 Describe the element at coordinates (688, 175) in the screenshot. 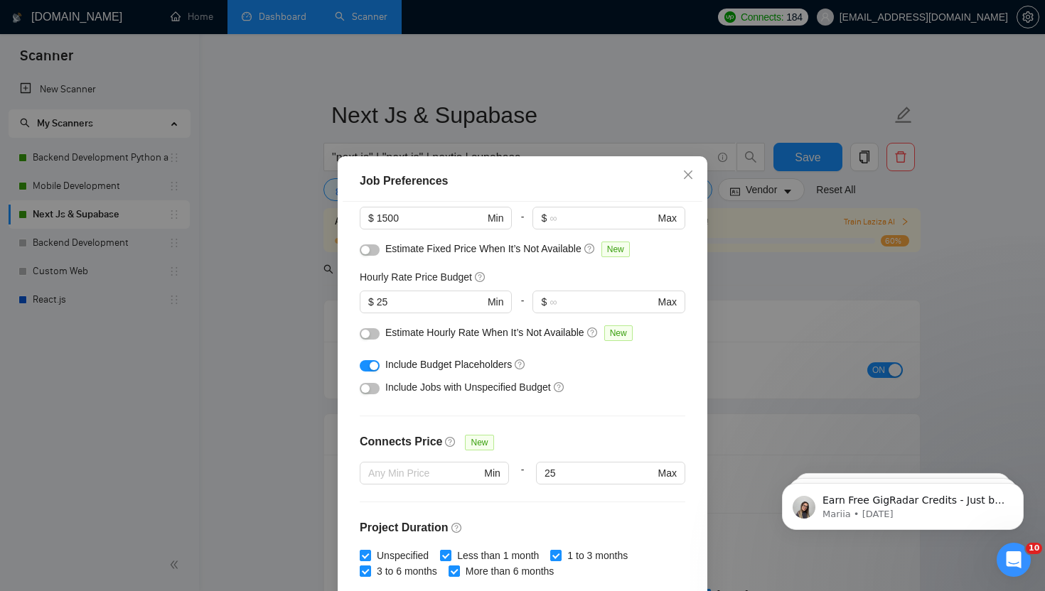

I see `span: close` at that location.